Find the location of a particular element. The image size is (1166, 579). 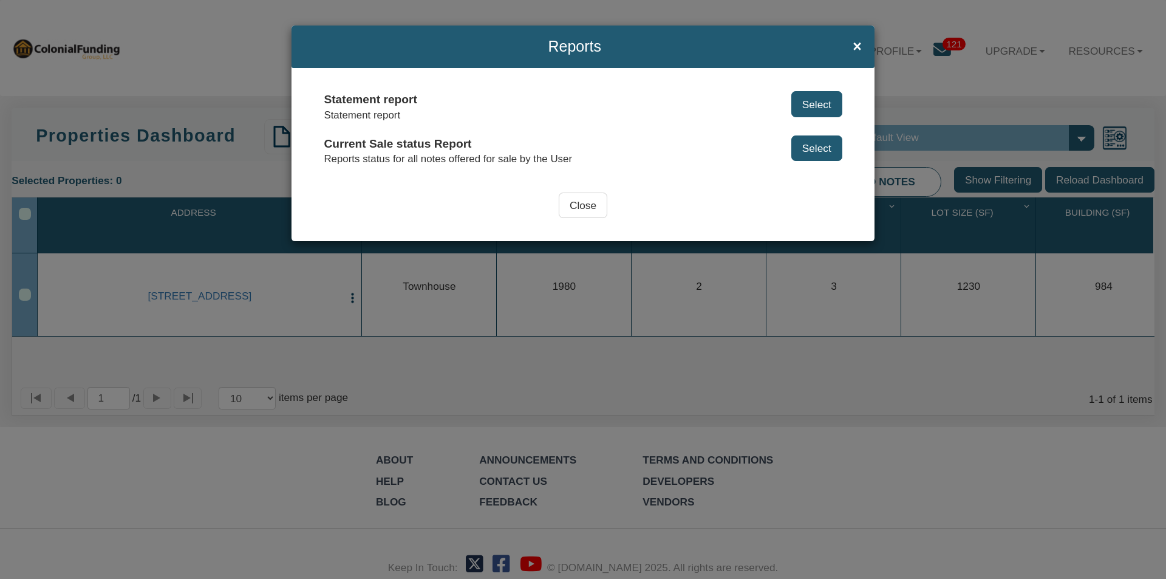

input: Close is located at coordinates (583, 205).